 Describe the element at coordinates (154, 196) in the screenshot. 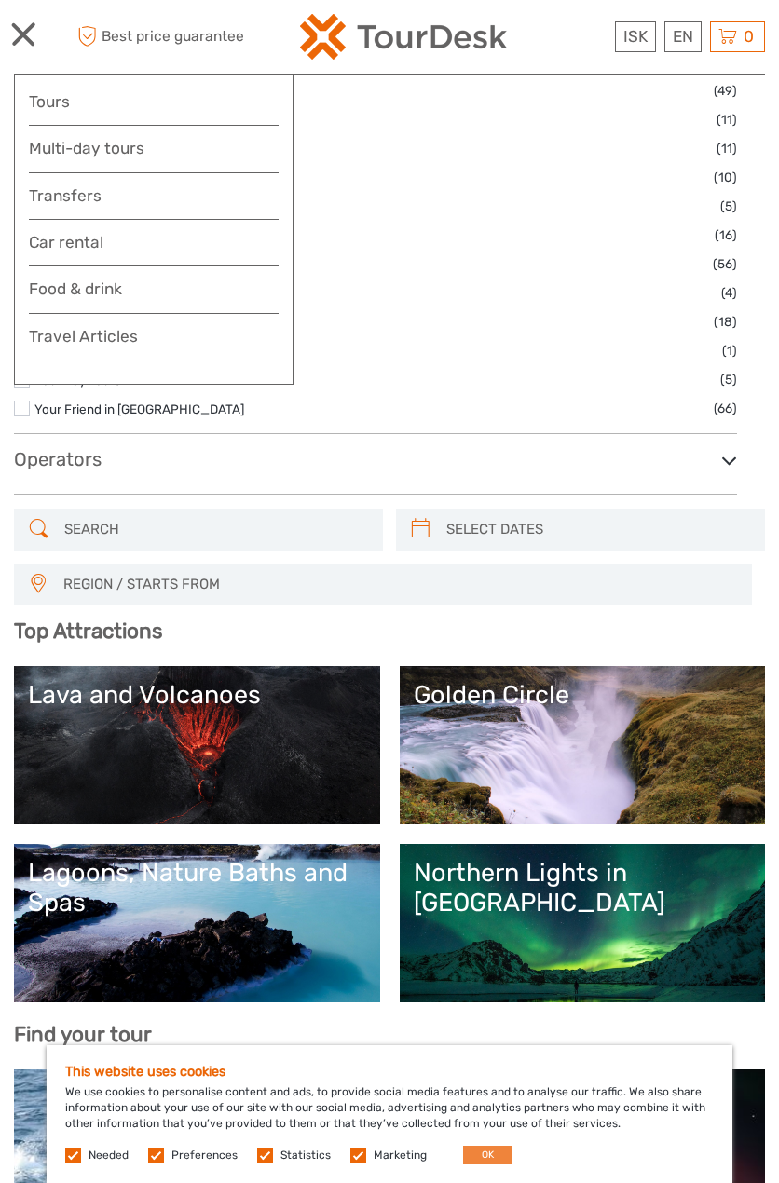

I see `a: Transfers` at that location.